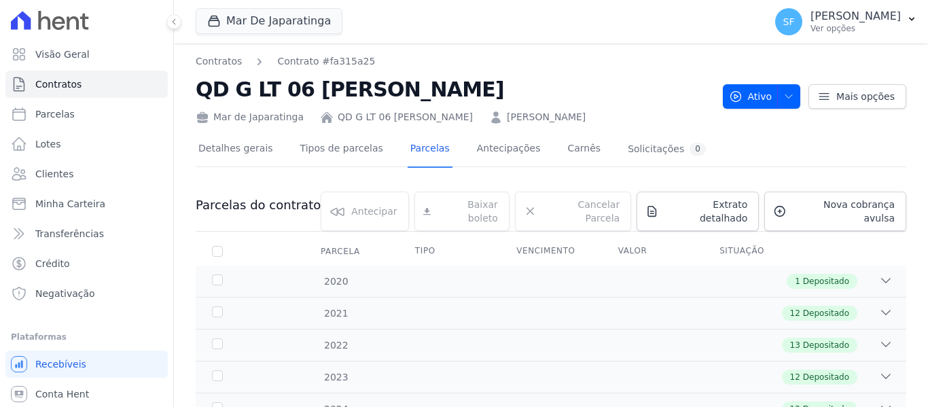 This screenshot has width=928, height=407. What do you see at coordinates (754, 251) in the screenshot?
I see `th: Situação` at bounding box center [754, 251].